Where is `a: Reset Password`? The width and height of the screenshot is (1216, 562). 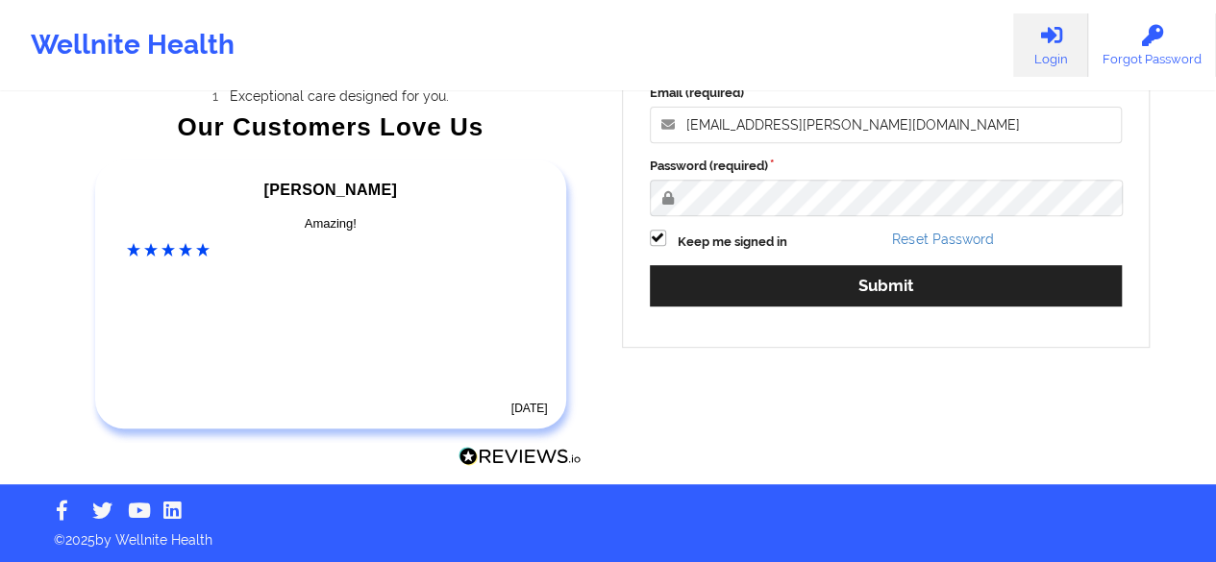 a: Reset Password is located at coordinates (942, 239).